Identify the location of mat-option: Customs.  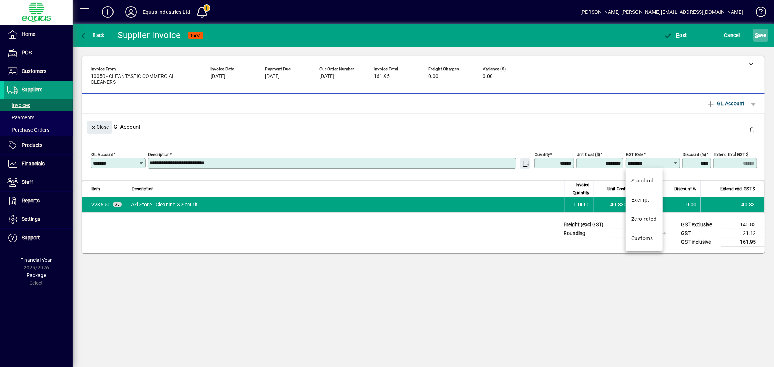
(644, 239).